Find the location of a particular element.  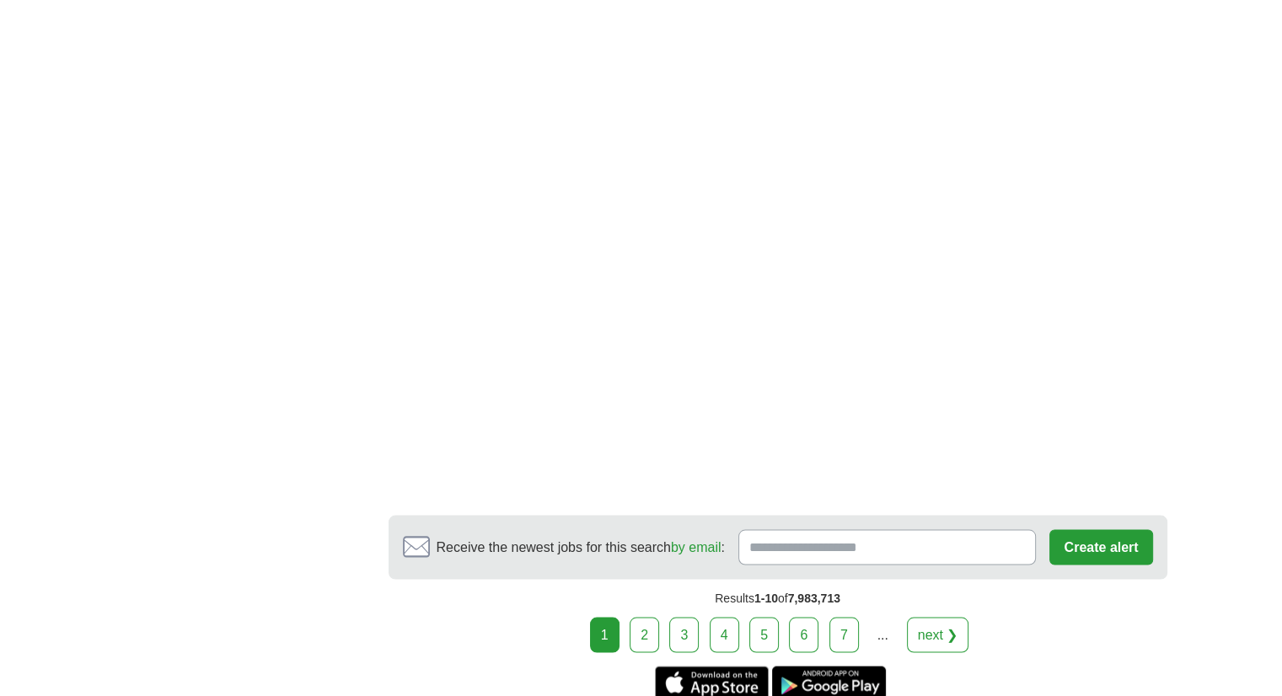

a: 2 is located at coordinates (644, 635).